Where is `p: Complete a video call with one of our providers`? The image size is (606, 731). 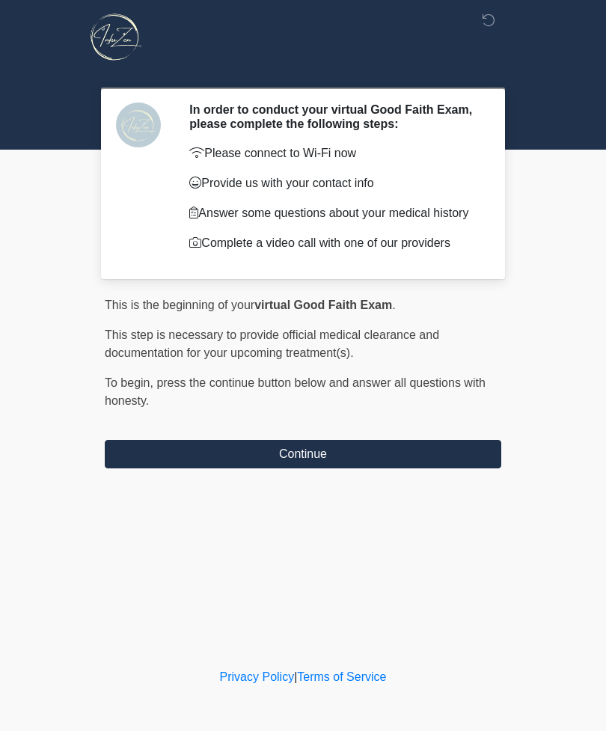
p: Complete a video call with one of our providers is located at coordinates (334, 243).